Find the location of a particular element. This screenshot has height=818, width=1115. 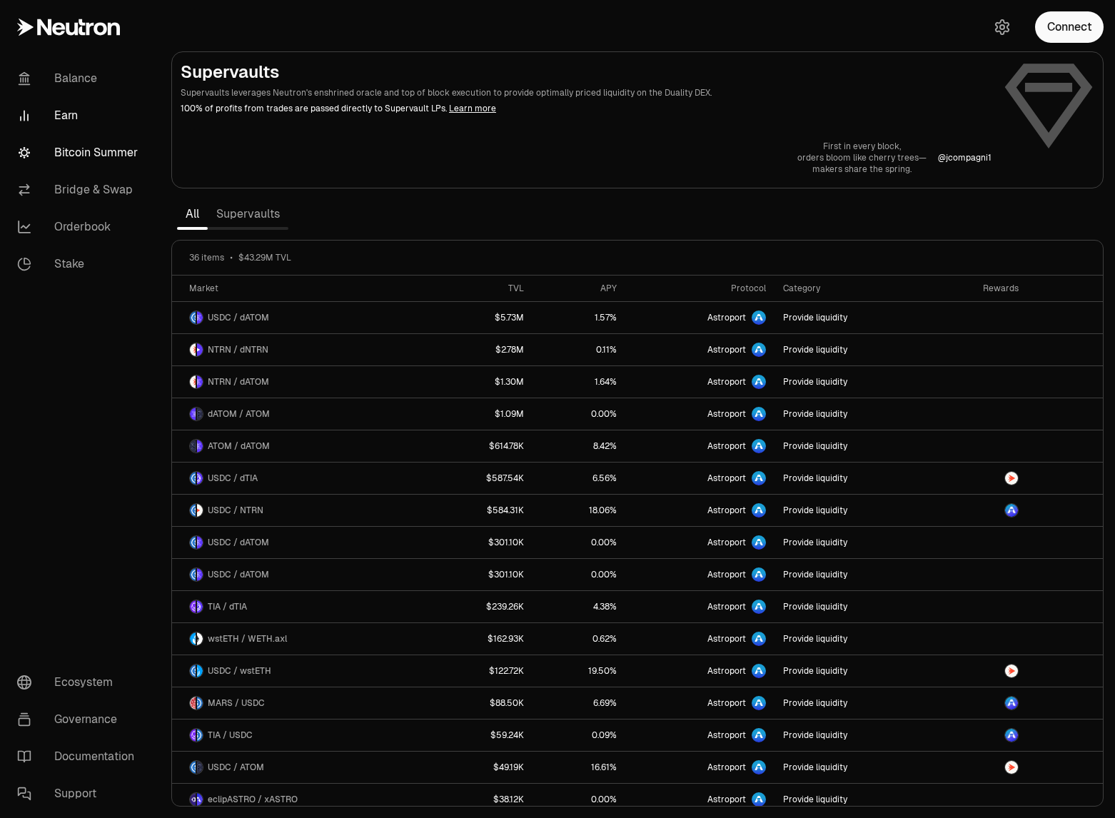

a: NTRN LogodATOM LogoNTRN / dATOM is located at coordinates (298, 382).